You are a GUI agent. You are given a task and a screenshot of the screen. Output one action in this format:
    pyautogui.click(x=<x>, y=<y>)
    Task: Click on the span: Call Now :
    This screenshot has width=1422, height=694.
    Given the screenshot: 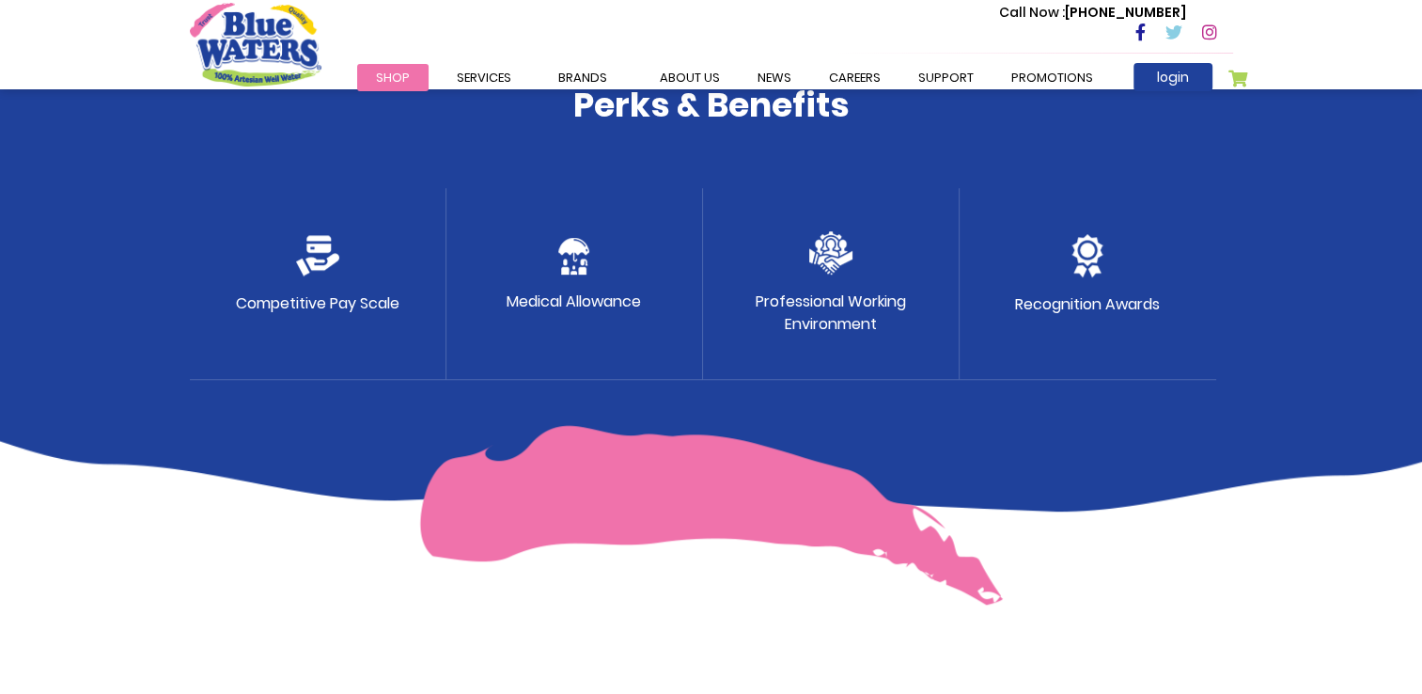 What is the action you would take?
    pyautogui.click(x=1032, y=12)
    